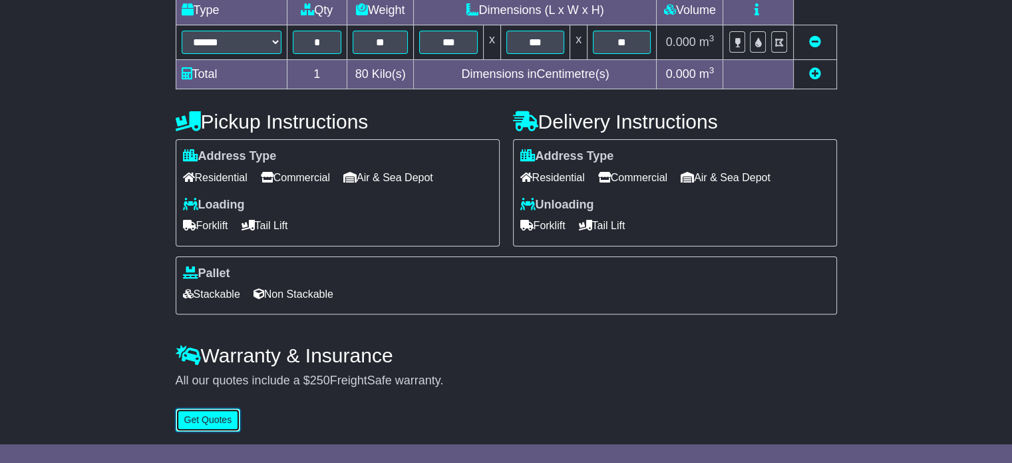  What do you see at coordinates (815, 74) in the screenshot?
I see `a: Add new item` at bounding box center [815, 74].